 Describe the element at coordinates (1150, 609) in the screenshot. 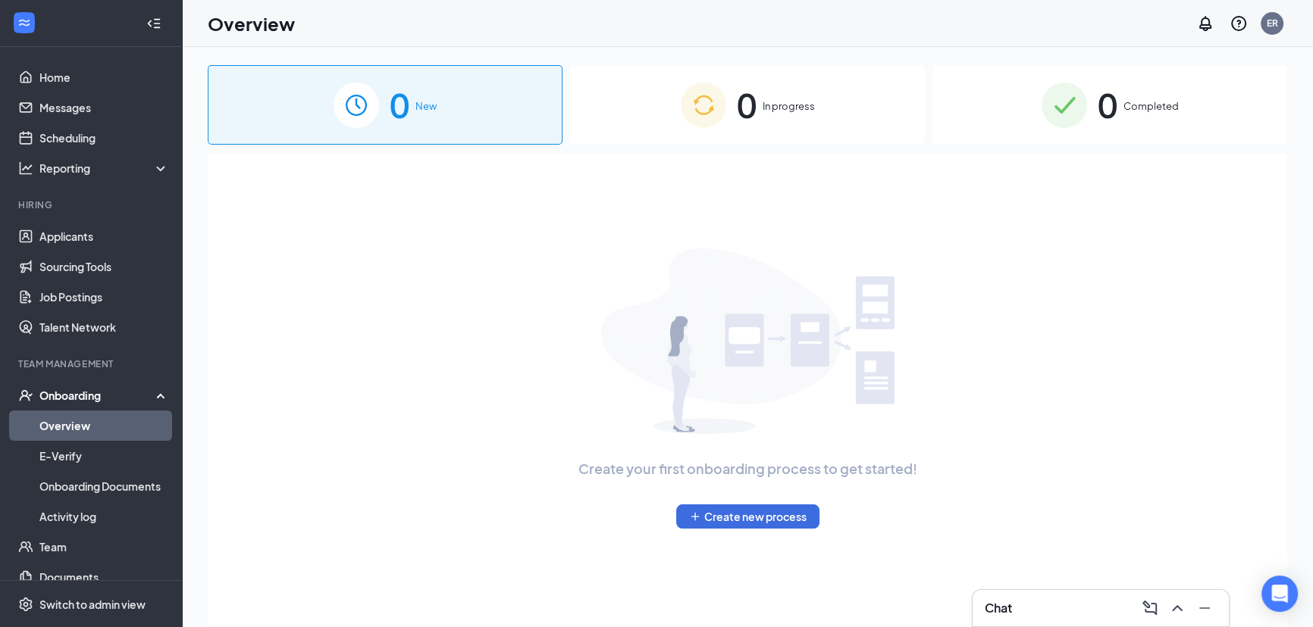

I see `svg: ComposeMessage` at that location.